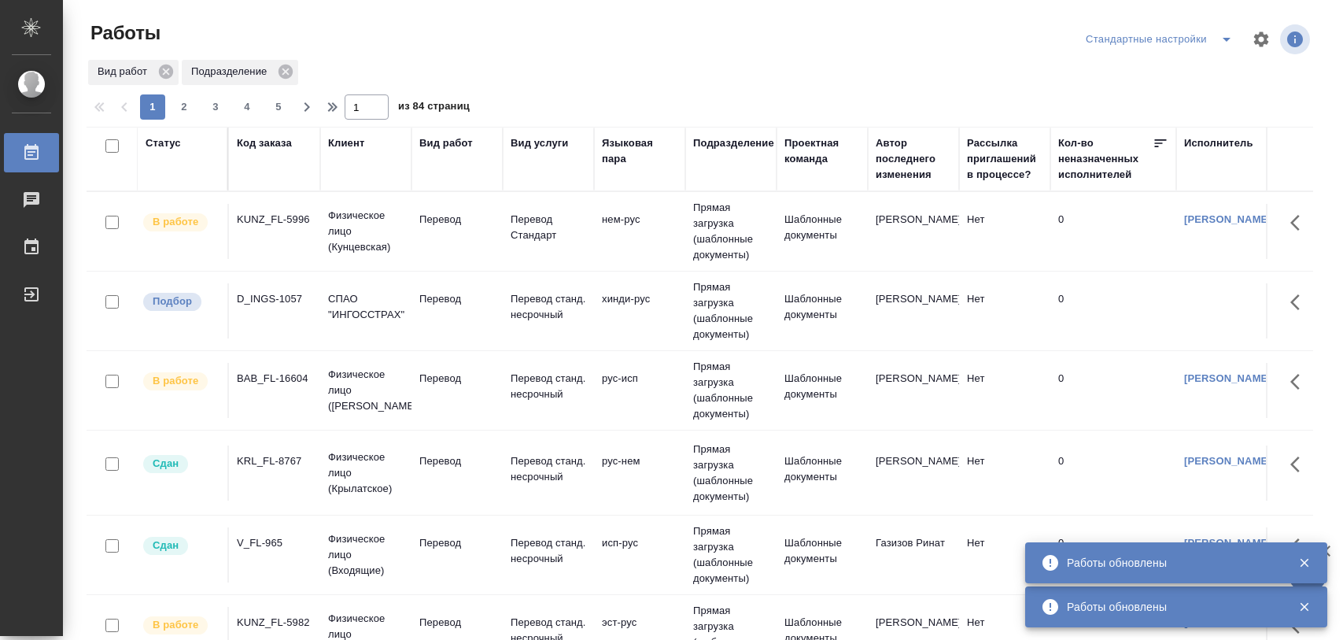 This screenshot has width=1343, height=640. What do you see at coordinates (366, 555) in the screenshot?
I see `p: Физическое лицо (Входящие)` at bounding box center [366, 555].